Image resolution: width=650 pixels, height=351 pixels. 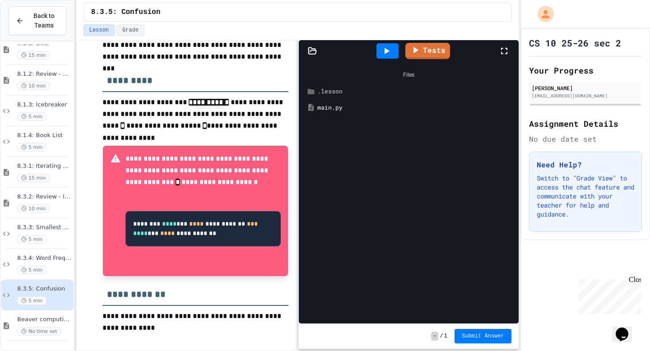 What do you see at coordinates (585, 139) in the screenshot?
I see `div: No due date set` at bounding box center [585, 139].